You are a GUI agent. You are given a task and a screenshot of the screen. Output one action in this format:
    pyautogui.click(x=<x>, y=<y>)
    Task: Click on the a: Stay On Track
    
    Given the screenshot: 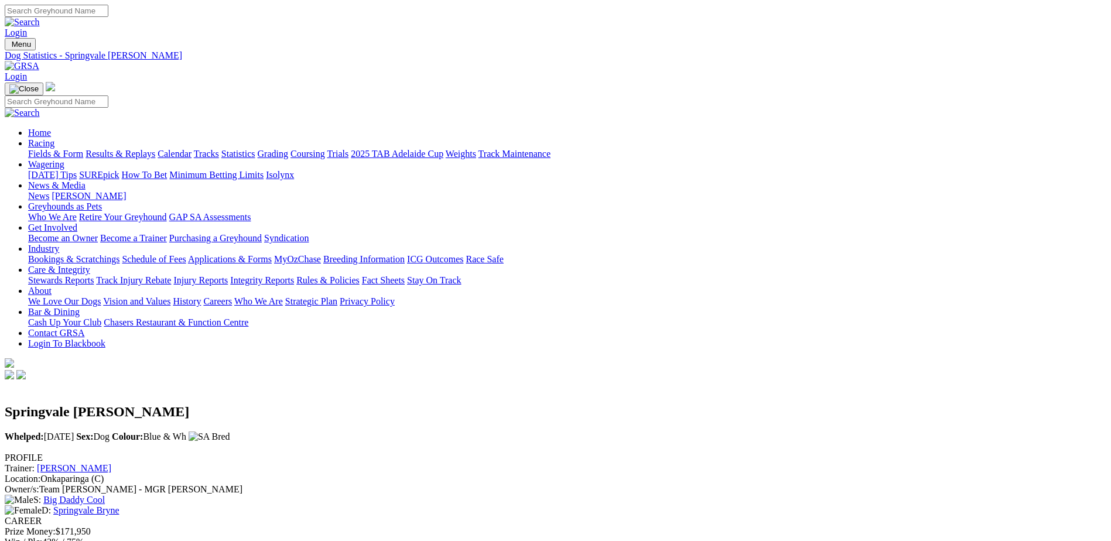 What is the action you would take?
    pyautogui.click(x=434, y=280)
    